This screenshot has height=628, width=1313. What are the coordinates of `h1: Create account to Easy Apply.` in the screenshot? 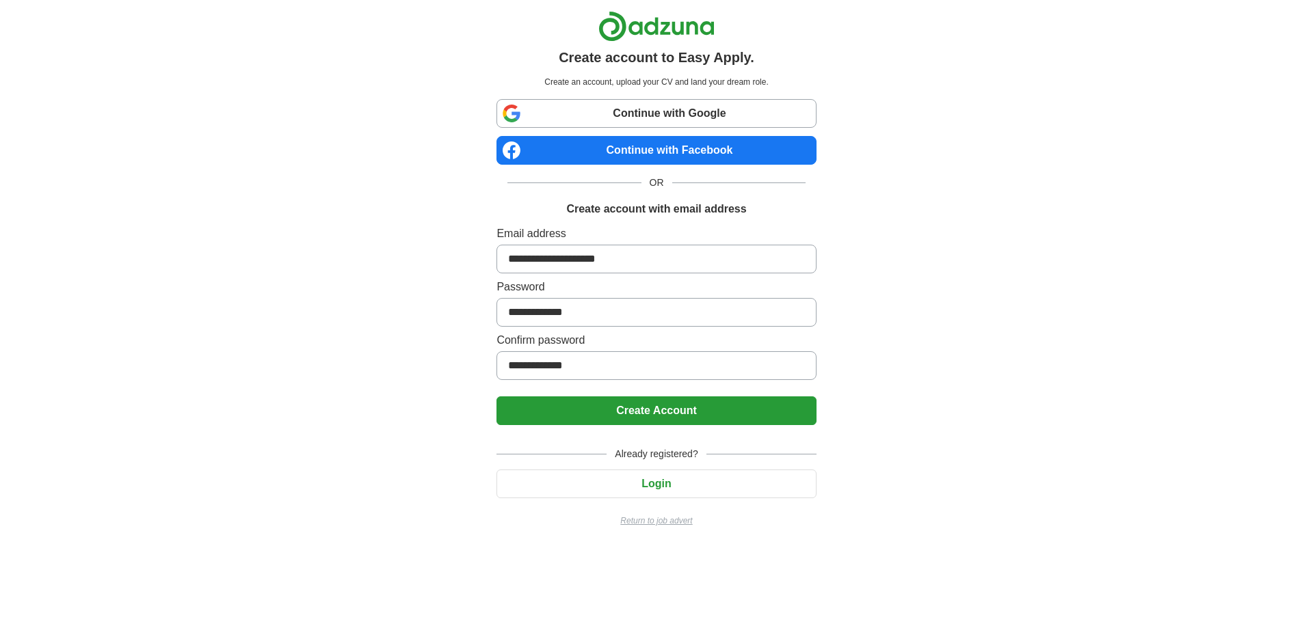 It's located at (656, 57).